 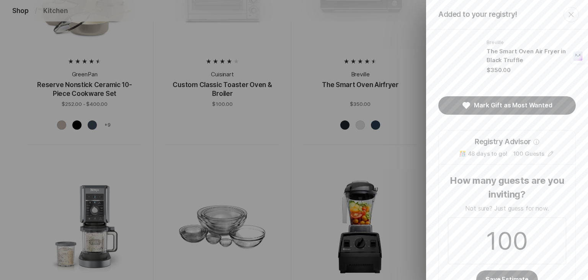 I want to click on p: How many guests are you inviting?, so click(x=507, y=187).